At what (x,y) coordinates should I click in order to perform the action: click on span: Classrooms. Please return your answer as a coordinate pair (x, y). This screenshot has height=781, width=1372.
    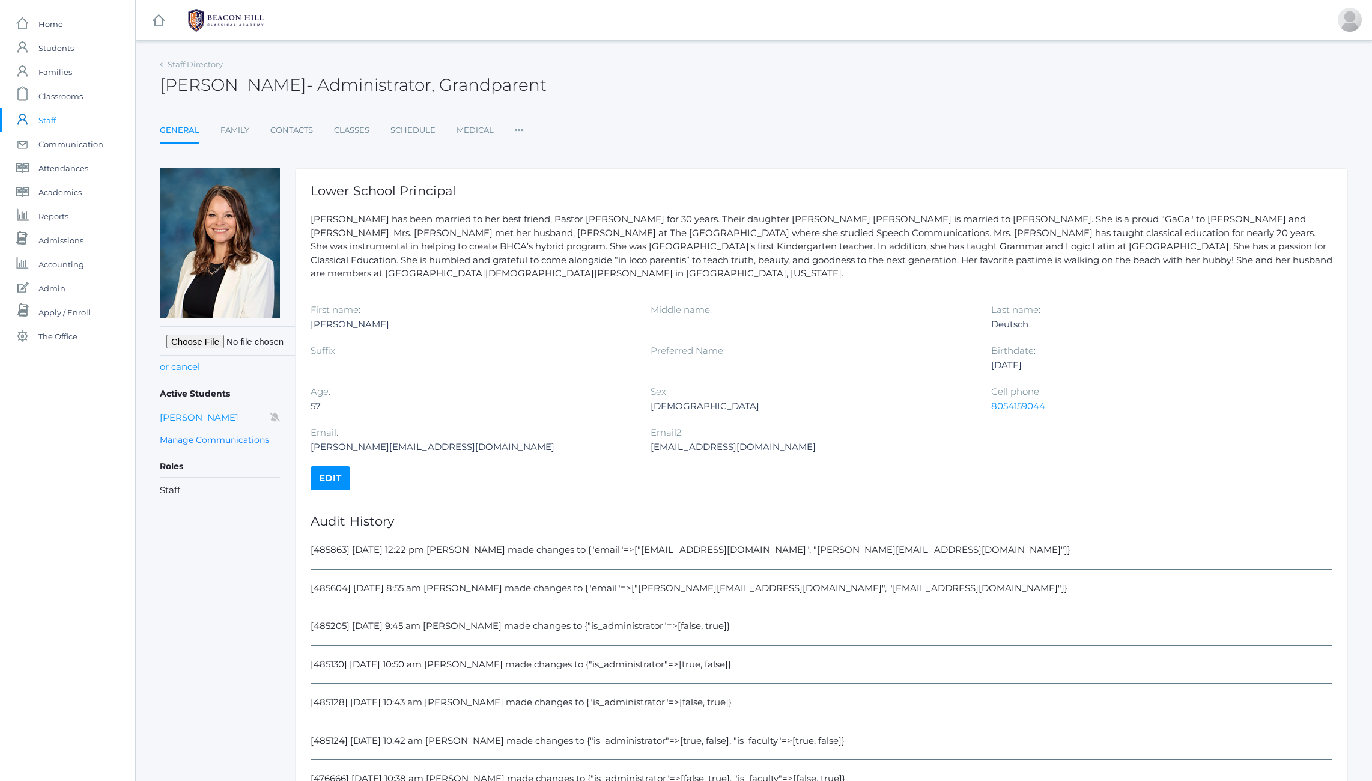
    Looking at the image, I should click on (61, 96).